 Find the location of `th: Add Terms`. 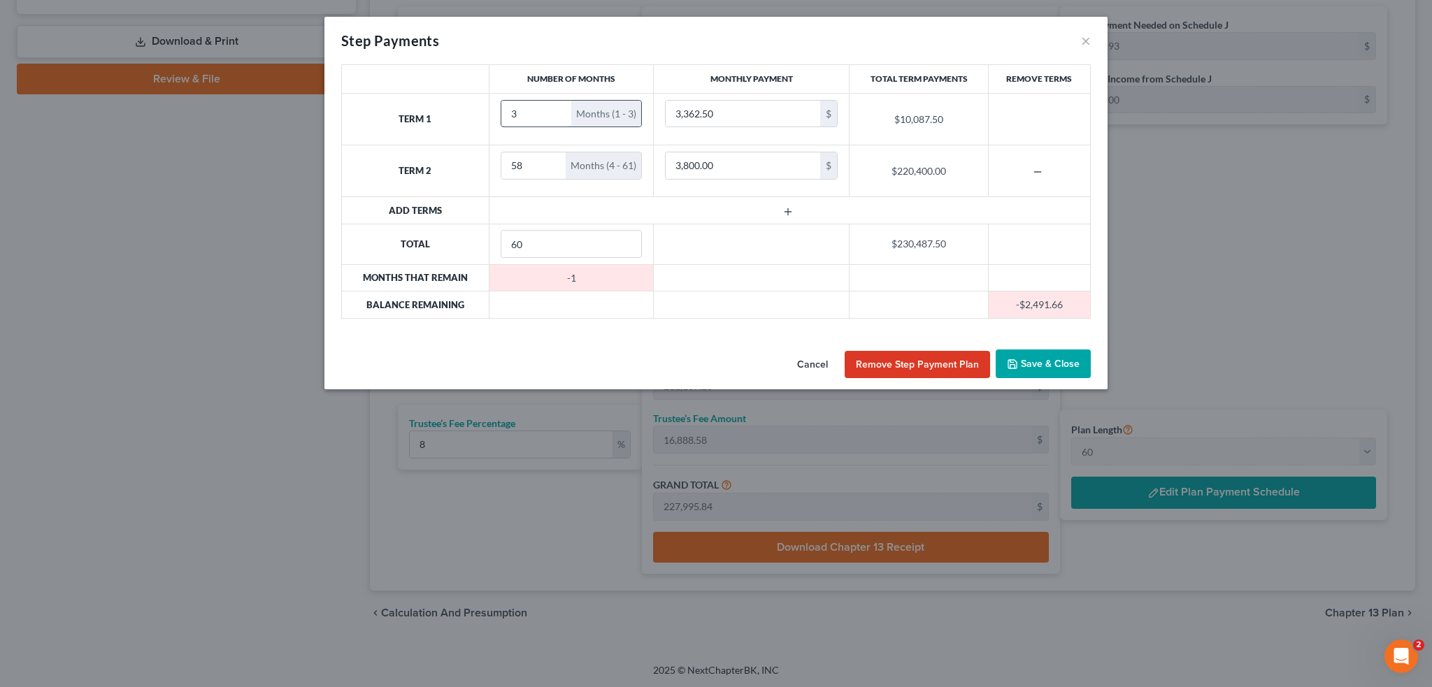

th: Add Terms is located at coordinates (415, 210).